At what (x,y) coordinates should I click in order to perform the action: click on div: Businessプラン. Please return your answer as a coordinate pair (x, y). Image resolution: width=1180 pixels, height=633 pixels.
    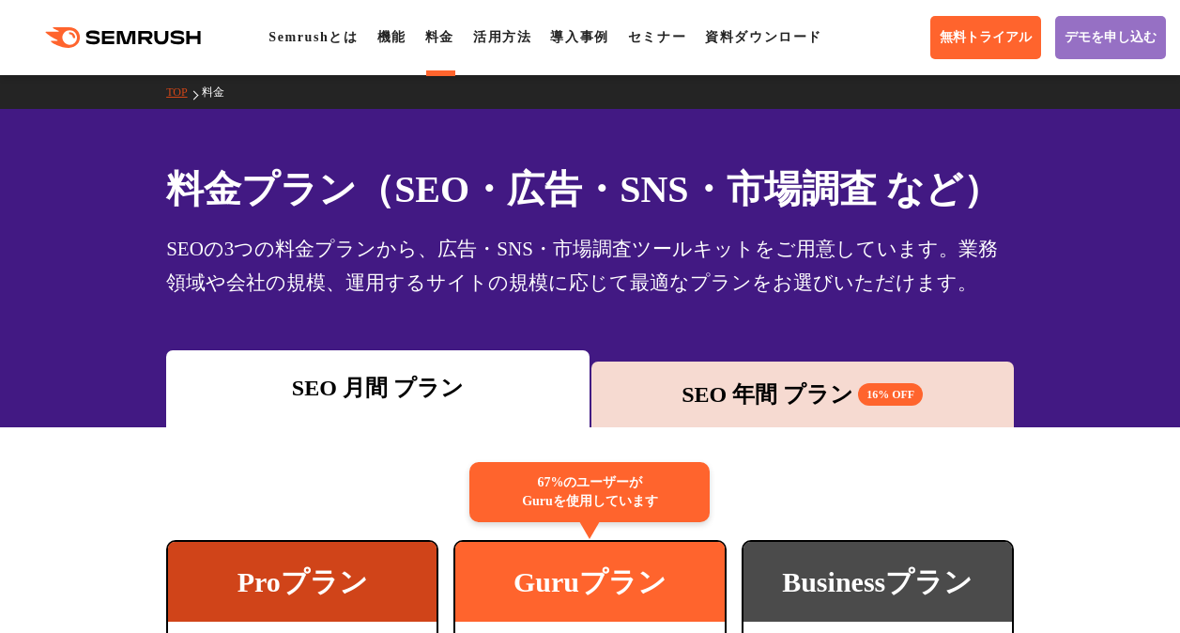
    Looking at the image, I should click on (878, 581).